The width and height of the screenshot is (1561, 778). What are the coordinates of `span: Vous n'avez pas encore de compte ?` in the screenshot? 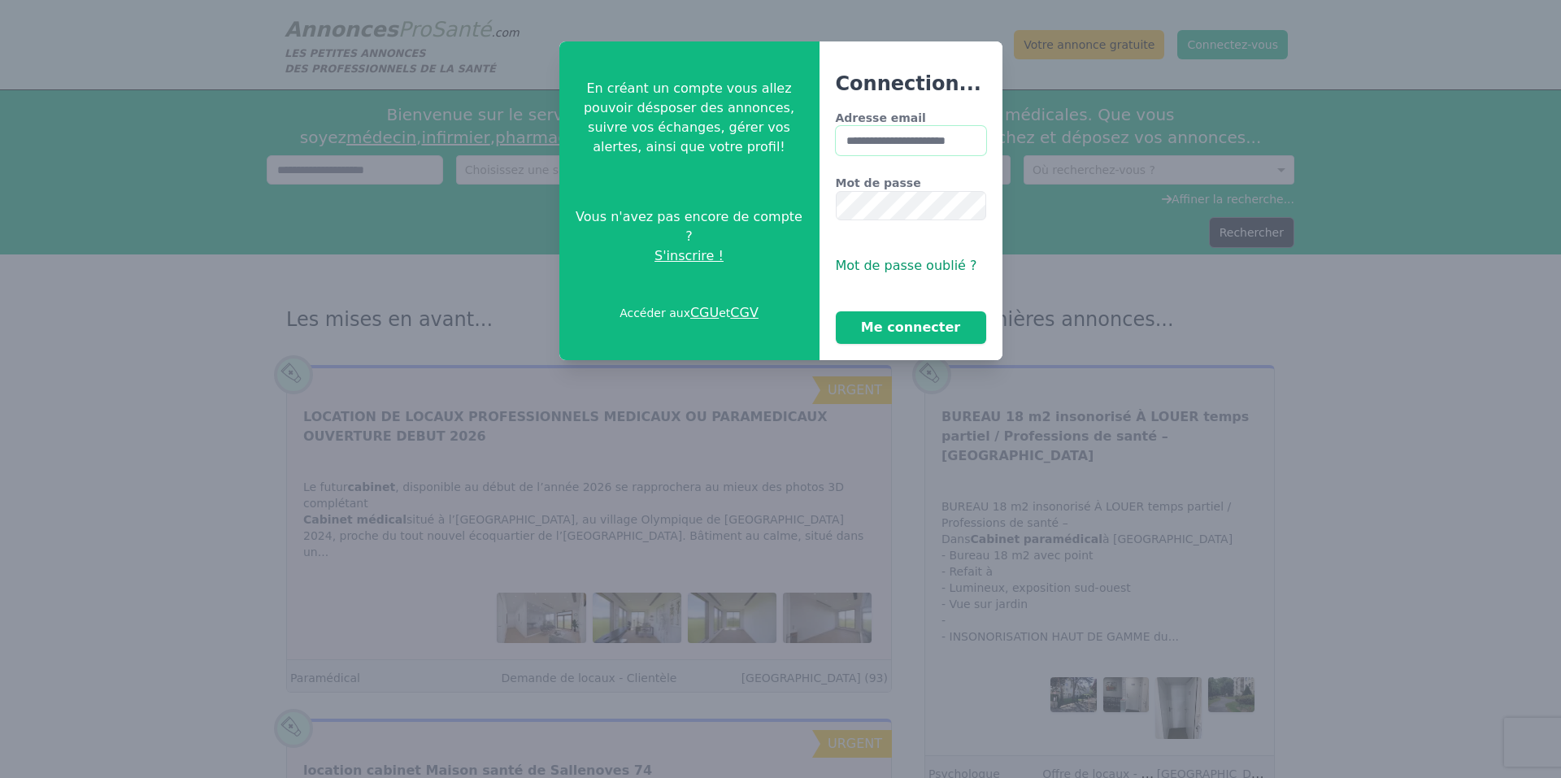 It's located at (689, 227).